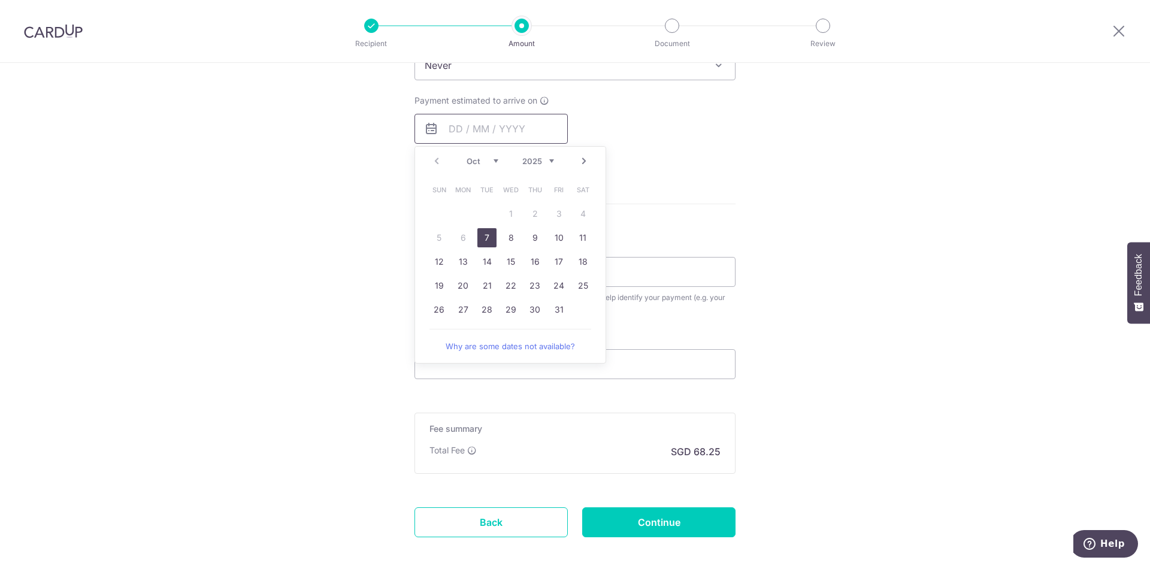 The image size is (1150, 566). Describe the element at coordinates (463, 310) in the screenshot. I see `a: 27` at that location.